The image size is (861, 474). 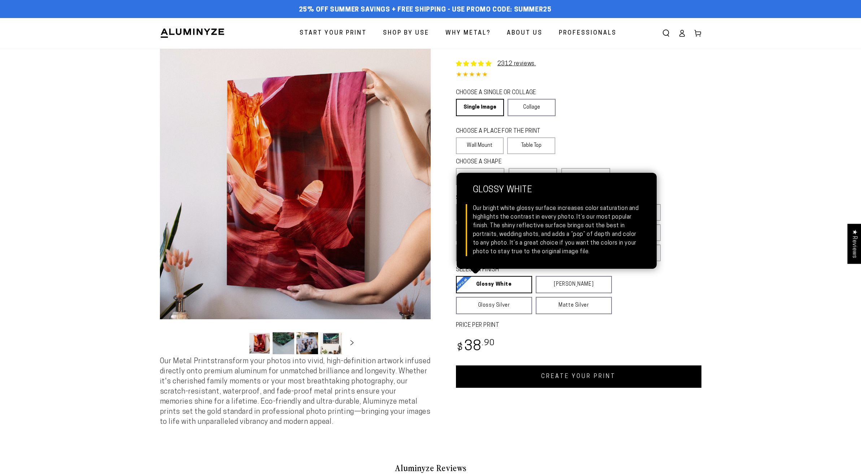 What do you see at coordinates (528, 198) in the screenshot?
I see `legend: SELECT A SIZE` at bounding box center [528, 198].